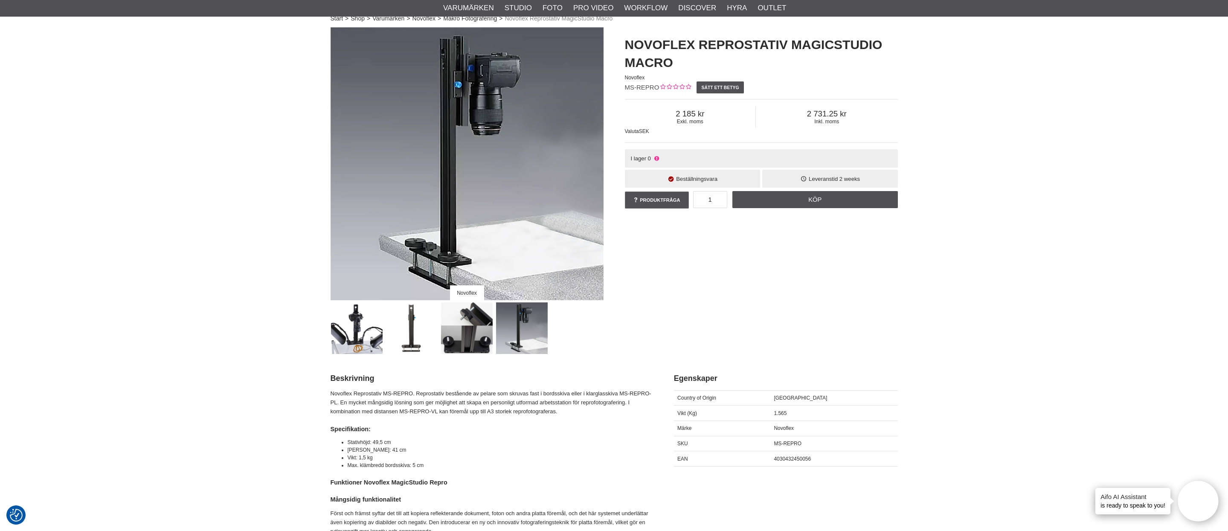 Image resolution: width=1228 pixels, height=531 pixels. What do you see at coordinates (815, 200) in the screenshot?
I see `a: Köp` at bounding box center [815, 200].